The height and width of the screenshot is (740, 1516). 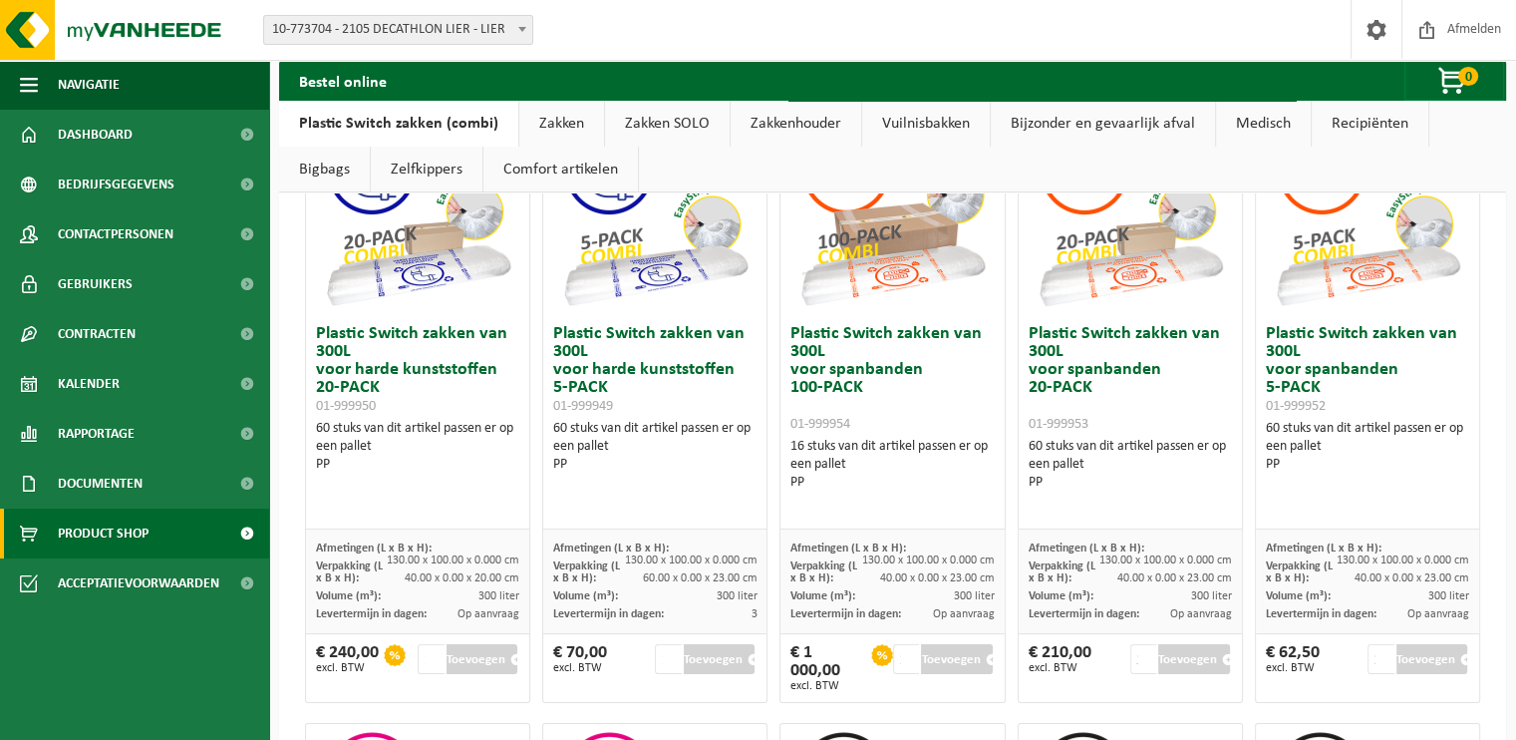 What do you see at coordinates (1263, 124) in the screenshot?
I see `a: Medisch` at bounding box center [1263, 124].